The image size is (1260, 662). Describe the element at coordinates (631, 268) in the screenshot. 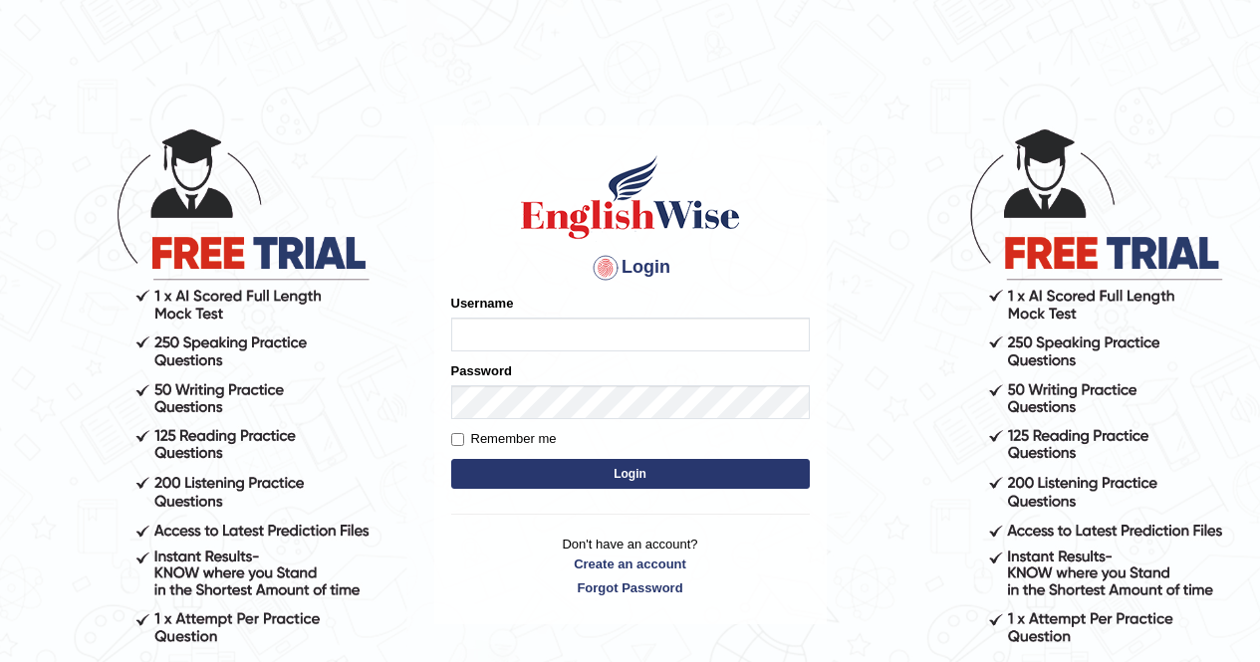

I see `h4: Login` at that location.